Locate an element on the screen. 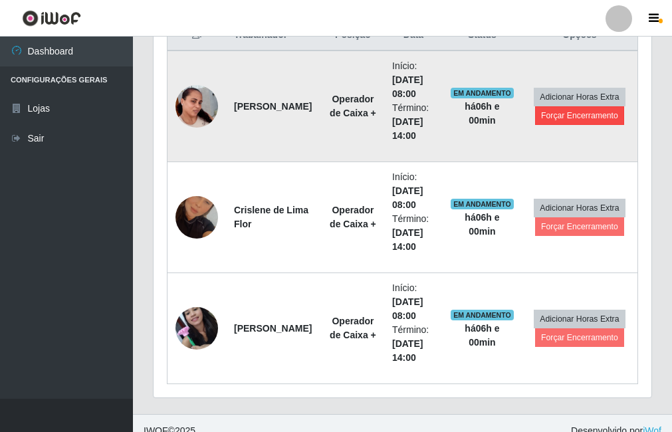  img: 1746996533428.jpeg is located at coordinates (197, 327).